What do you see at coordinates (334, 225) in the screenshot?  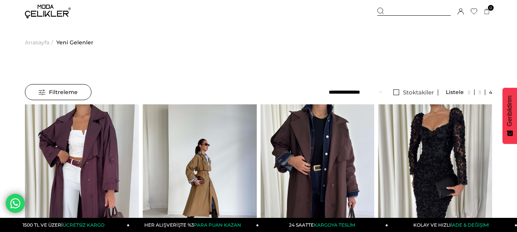 I see `span: KARGOYA TESLİM` at bounding box center [334, 225].